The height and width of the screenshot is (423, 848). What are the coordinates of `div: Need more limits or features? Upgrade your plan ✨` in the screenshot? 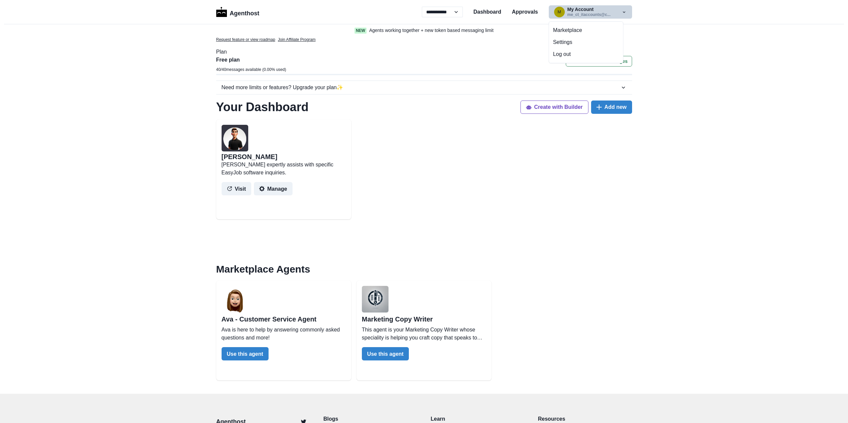 It's located at (421, 88).